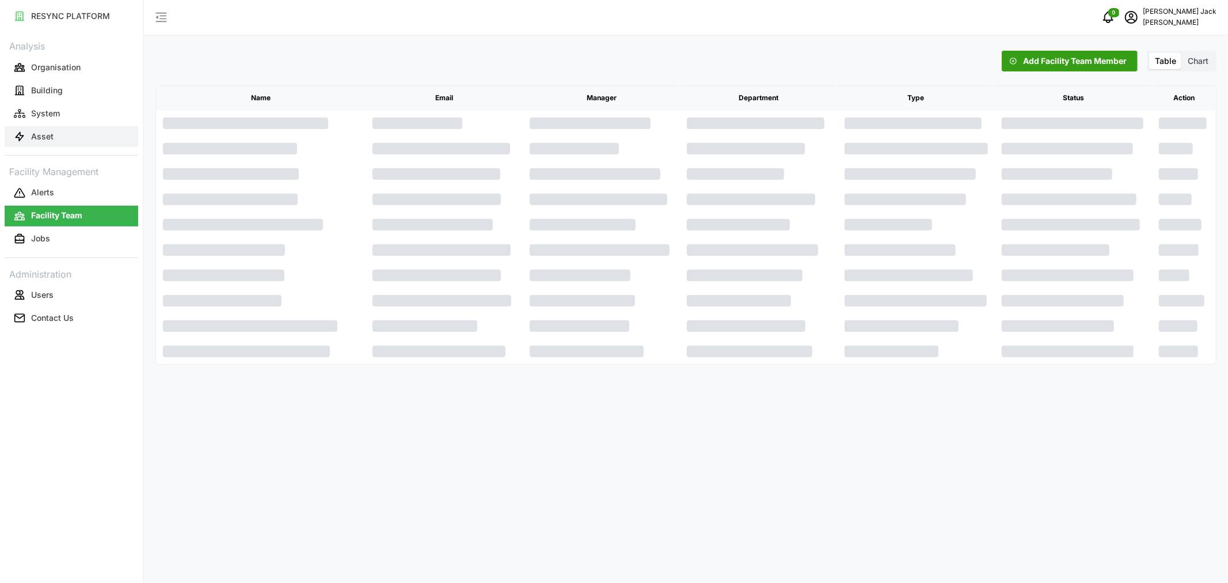  What do you see at coordinates (1108, 17) in the screenshot?
I see `button: notifications` at bounding box center [1108, 17].